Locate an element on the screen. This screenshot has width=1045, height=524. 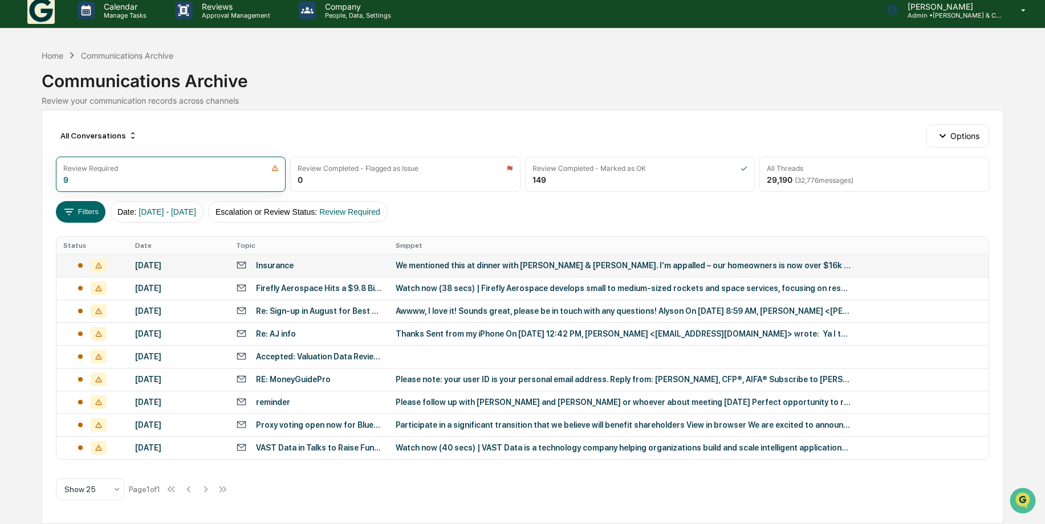
div: 9 is located at coordinates (66, 180).